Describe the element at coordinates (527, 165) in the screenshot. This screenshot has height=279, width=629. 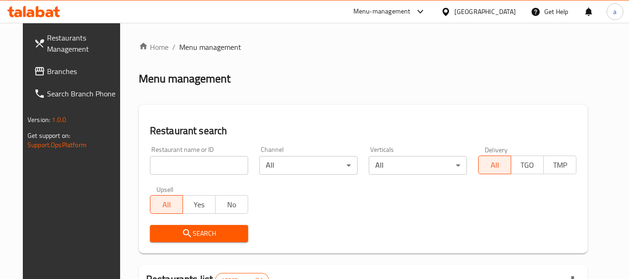
I see `span: TGO` at that location.